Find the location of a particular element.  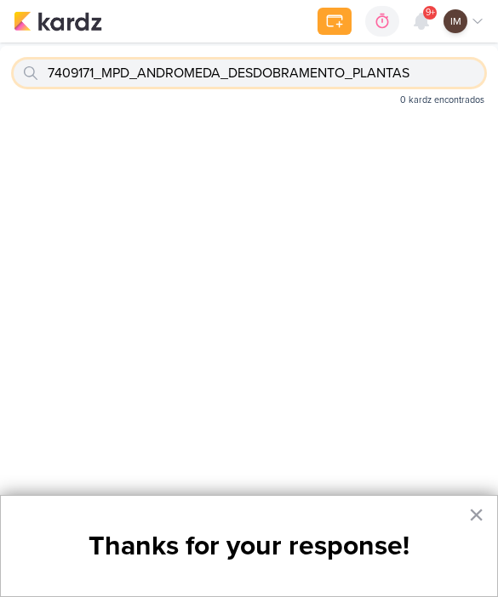

img: kardz.app is located at coordinates (58, 21).